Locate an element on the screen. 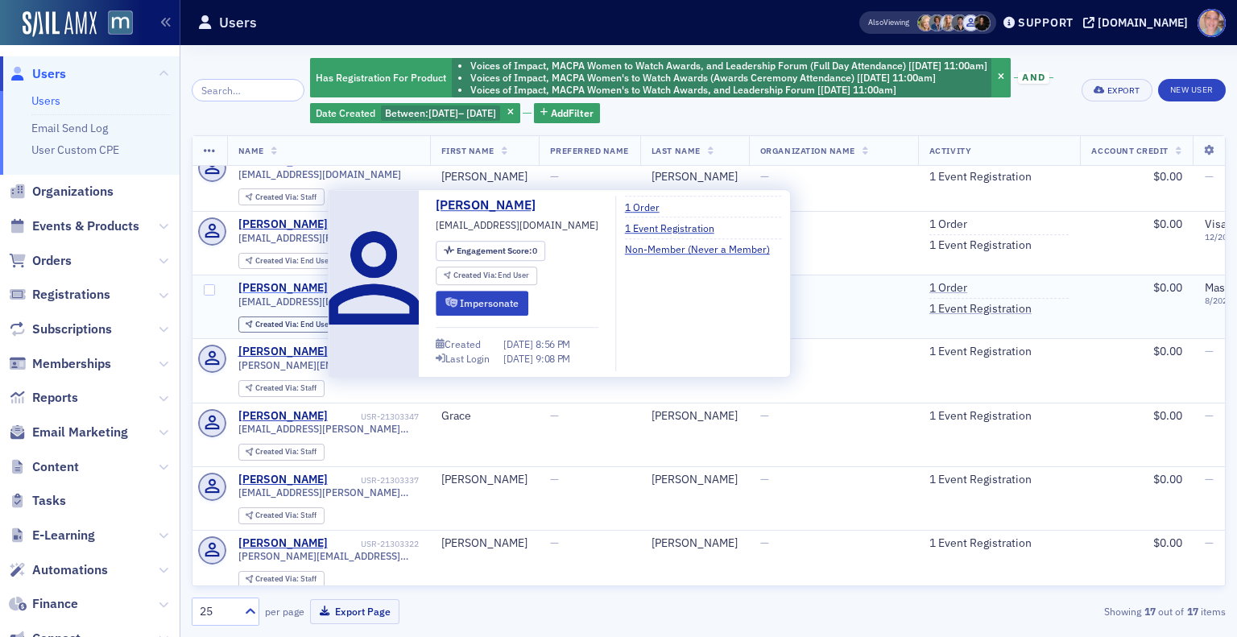 The image size is (1237, 637). span: Activity is located at coordinates (950, 151).